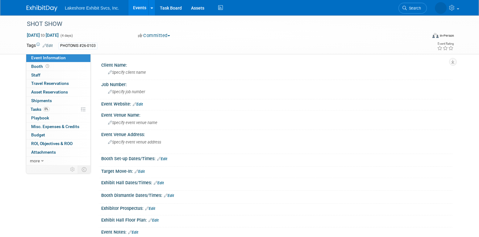  What do you see at coordinates (58, 127) in the screenshot?
I see `a: Misc. Expenses & Credits` at bounding box center [58, 127].